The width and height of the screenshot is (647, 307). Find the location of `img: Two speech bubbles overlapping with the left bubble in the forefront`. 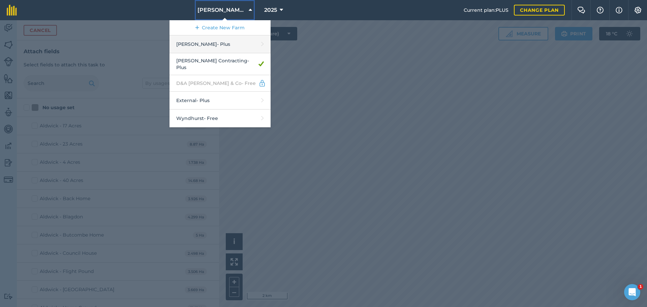

img: Two speech bubbles overlapping with the left bubble in the forefront is located at coordinates (581, 10).